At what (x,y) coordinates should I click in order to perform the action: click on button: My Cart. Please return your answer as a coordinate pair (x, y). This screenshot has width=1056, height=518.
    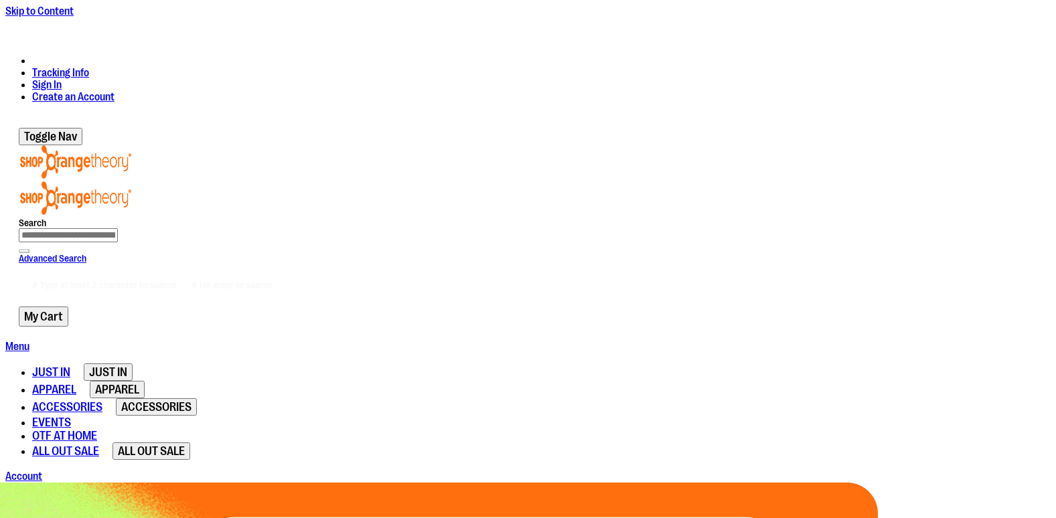
    Looking at the image, I should click on (44, 317).